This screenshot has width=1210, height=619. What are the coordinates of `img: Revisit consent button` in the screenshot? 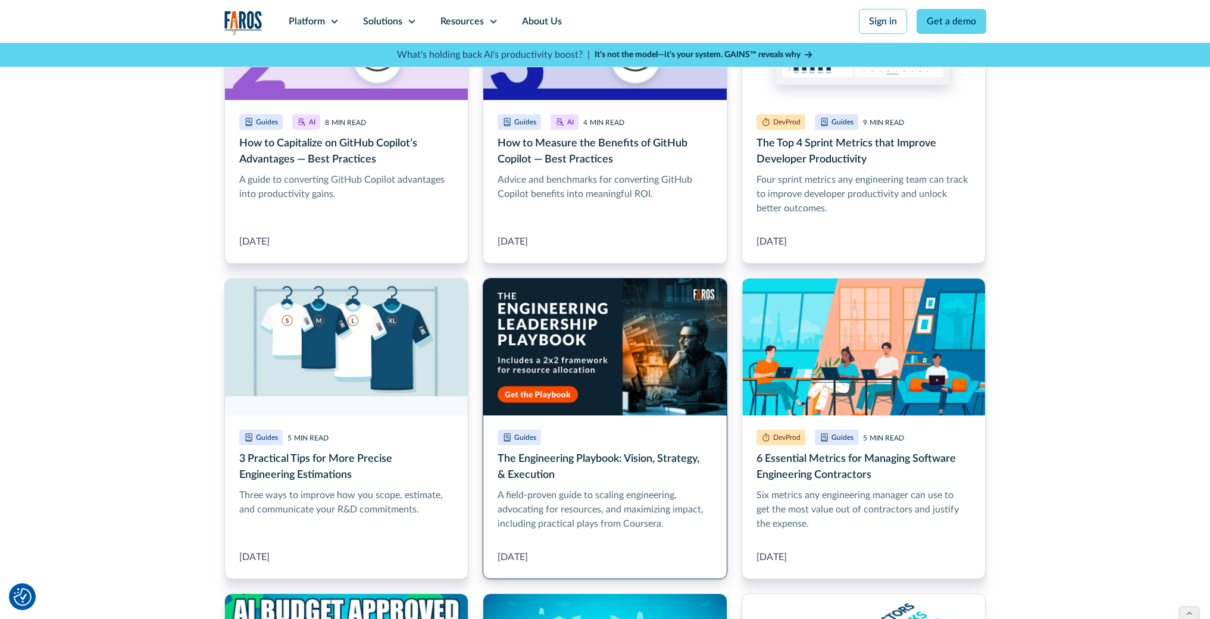 It's located at (23, 597).